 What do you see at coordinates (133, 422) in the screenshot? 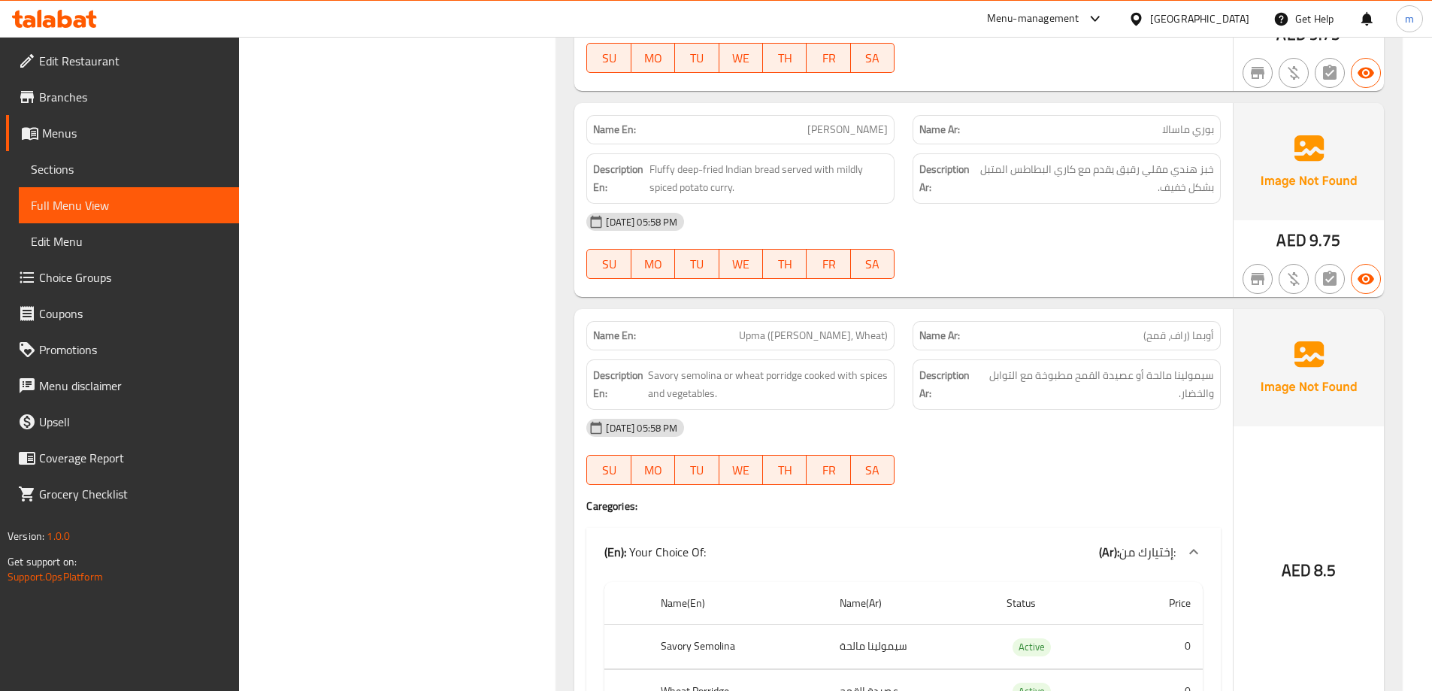
I see `span: Upsell` at bounding box center [133, 422].